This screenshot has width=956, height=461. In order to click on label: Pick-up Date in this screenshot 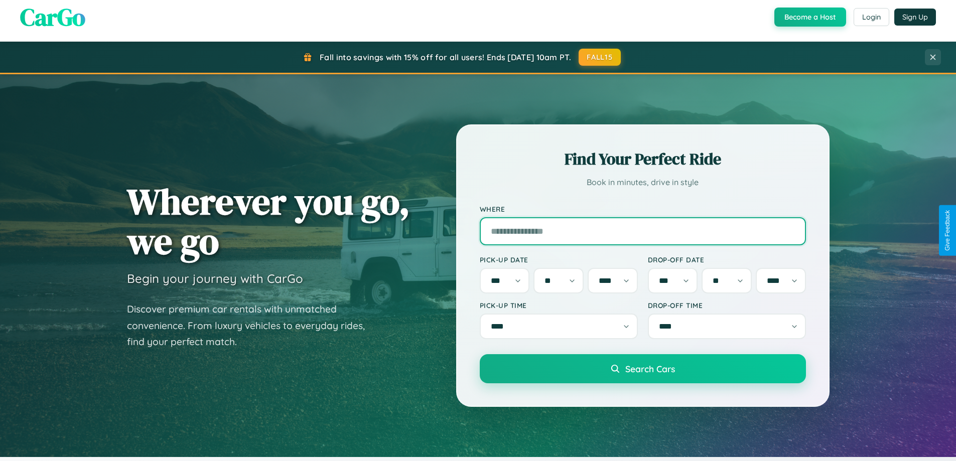, I will do `click(559, 260)`.